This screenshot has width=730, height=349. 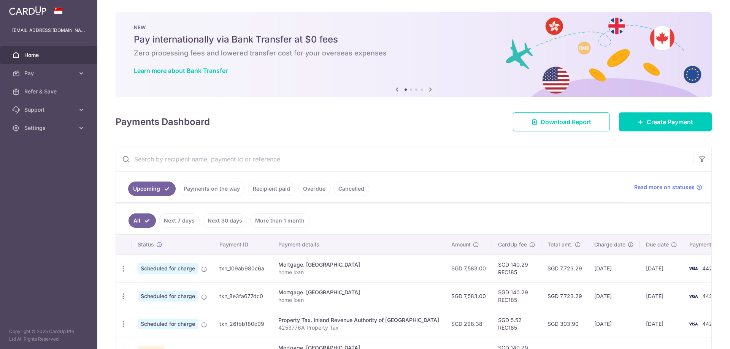 What do you see at coordinates (512, 245) in the screenshot?
I see `span: CardUp fee` at bounding box center [512, 245].